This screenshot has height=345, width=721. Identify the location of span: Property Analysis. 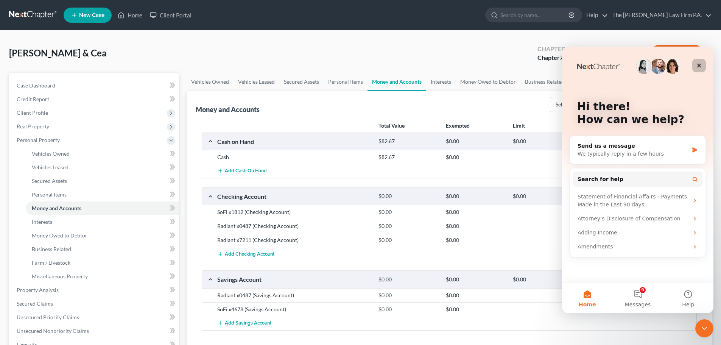
(37, 289).